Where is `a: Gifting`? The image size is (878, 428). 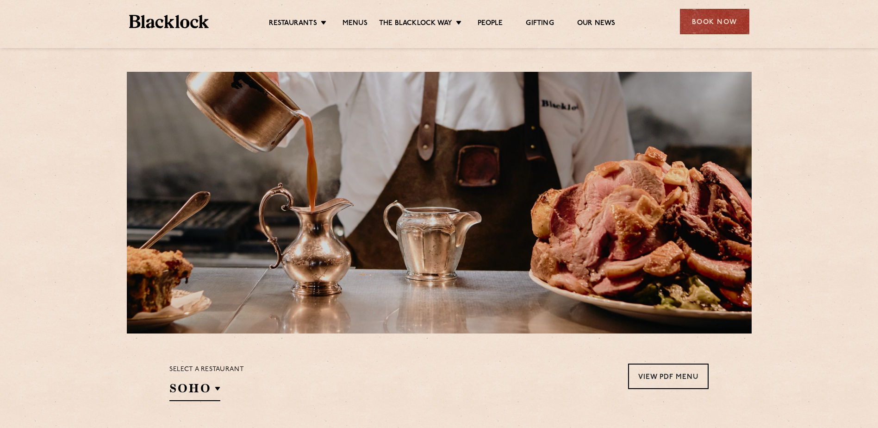
a: Gifting is located at coordinates (540, 24).